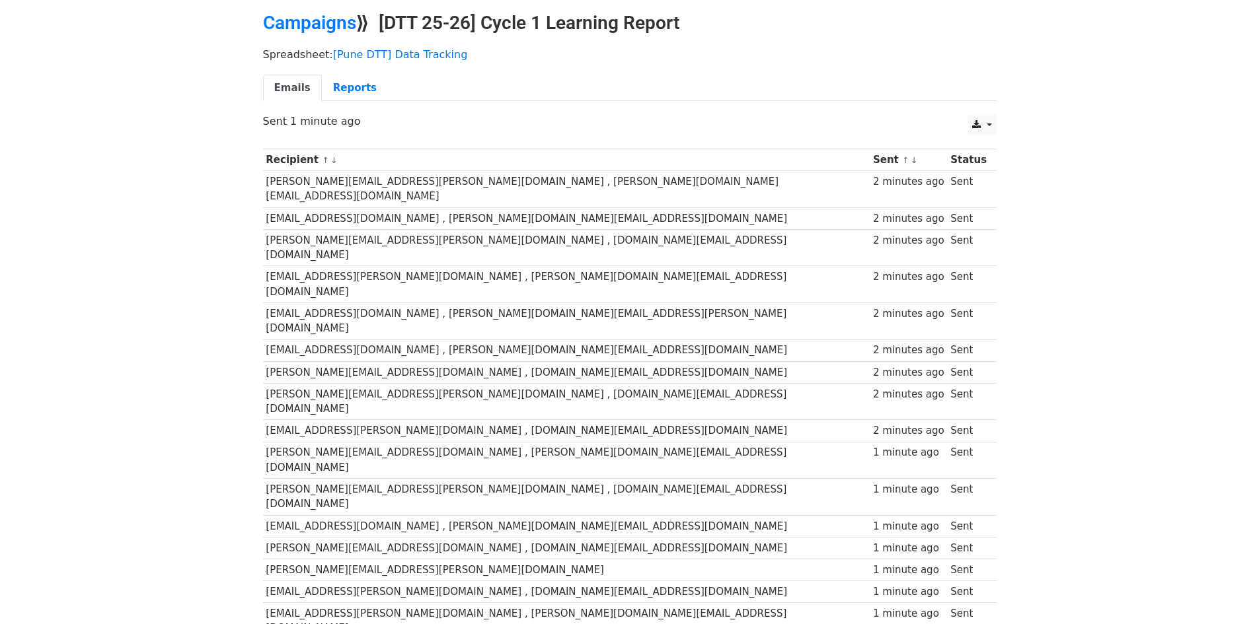  I want to click on a: Campaigns, so click(309, 22).